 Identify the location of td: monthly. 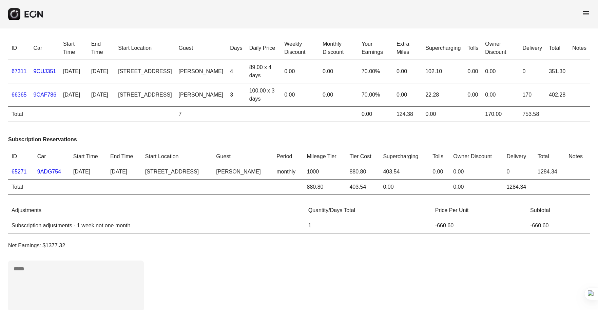
(288, 172).